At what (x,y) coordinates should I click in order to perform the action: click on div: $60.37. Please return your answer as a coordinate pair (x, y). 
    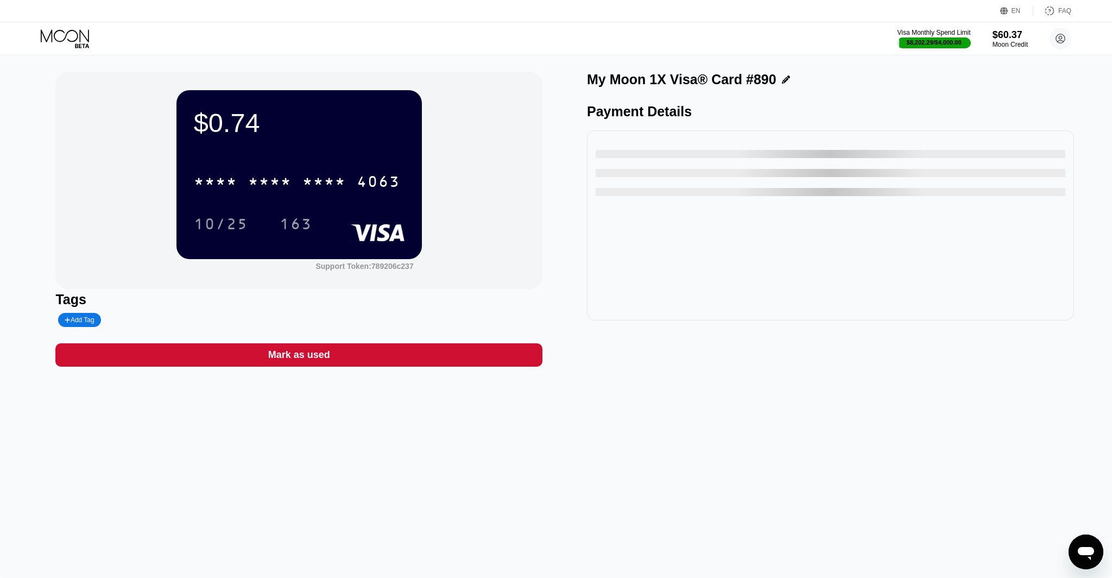
    Looking at the image, I should click on (1010, 35).